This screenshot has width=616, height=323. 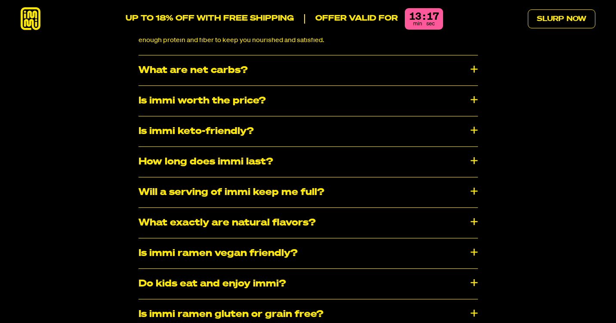 I want to click on div: What exactly are natural flavors?, so click(x=308, y=223).